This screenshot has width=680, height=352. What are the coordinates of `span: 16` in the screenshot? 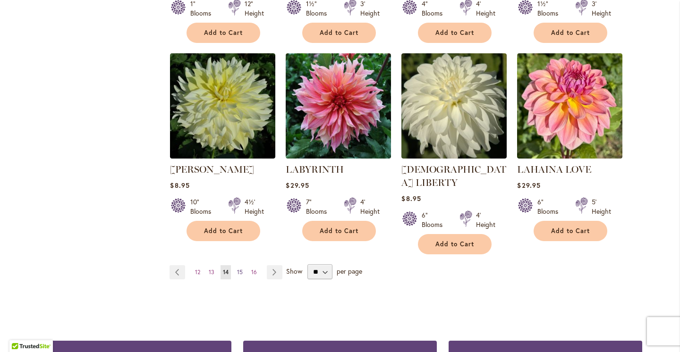 It's located at (254, 272).